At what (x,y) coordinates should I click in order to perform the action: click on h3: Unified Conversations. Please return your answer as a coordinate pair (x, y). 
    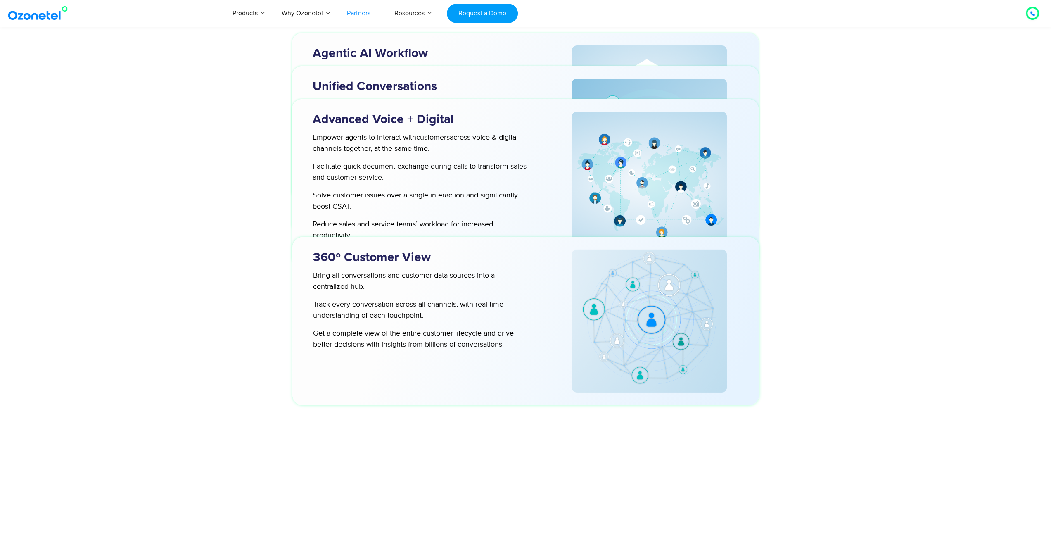
    Looking at the image, I should click on (428, 86).